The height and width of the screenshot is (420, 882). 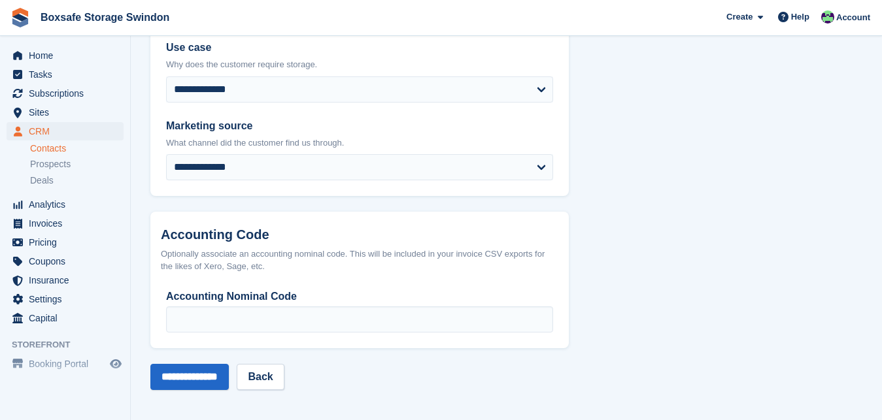 I want to click on span: Create, so click(x=739, y=17).